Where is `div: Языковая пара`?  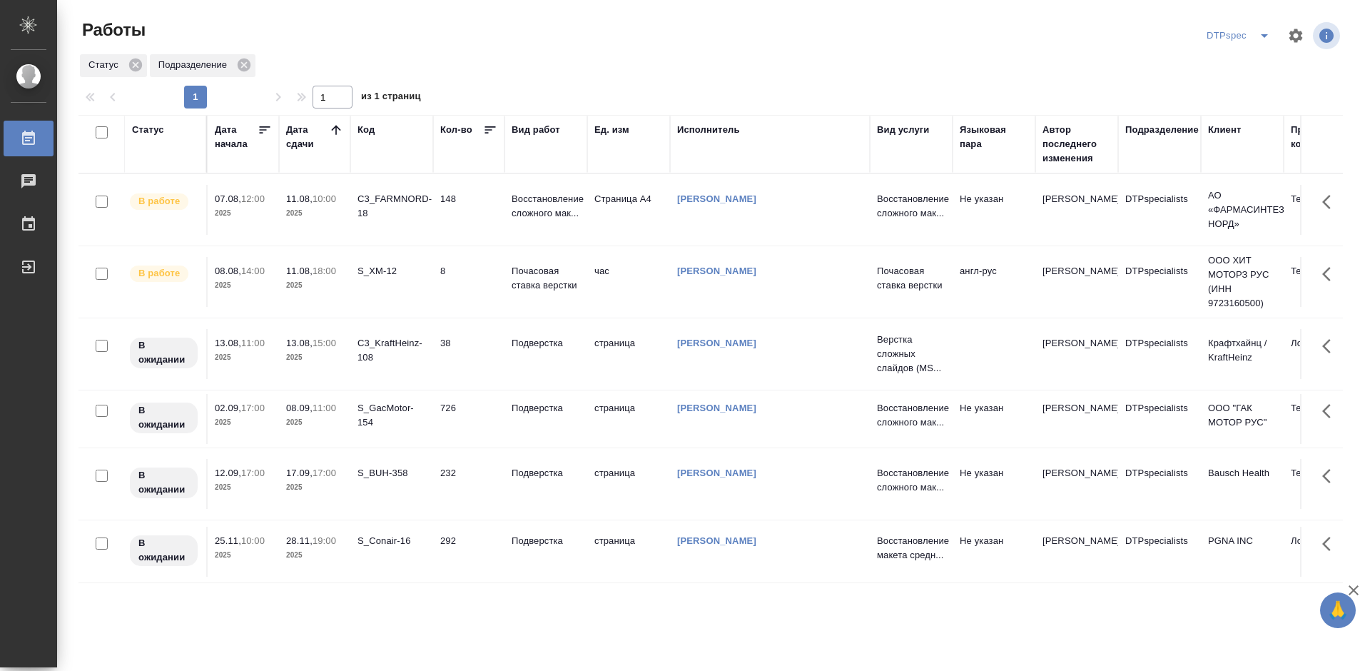
div: Языковая пара is located at coordinates (994, 137).